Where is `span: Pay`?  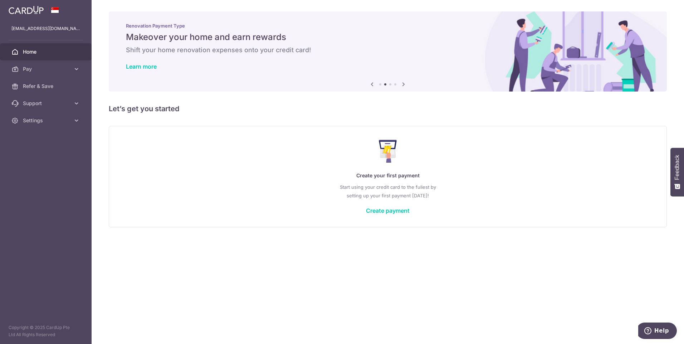
span: Pay is located at coordinates (46, 69).